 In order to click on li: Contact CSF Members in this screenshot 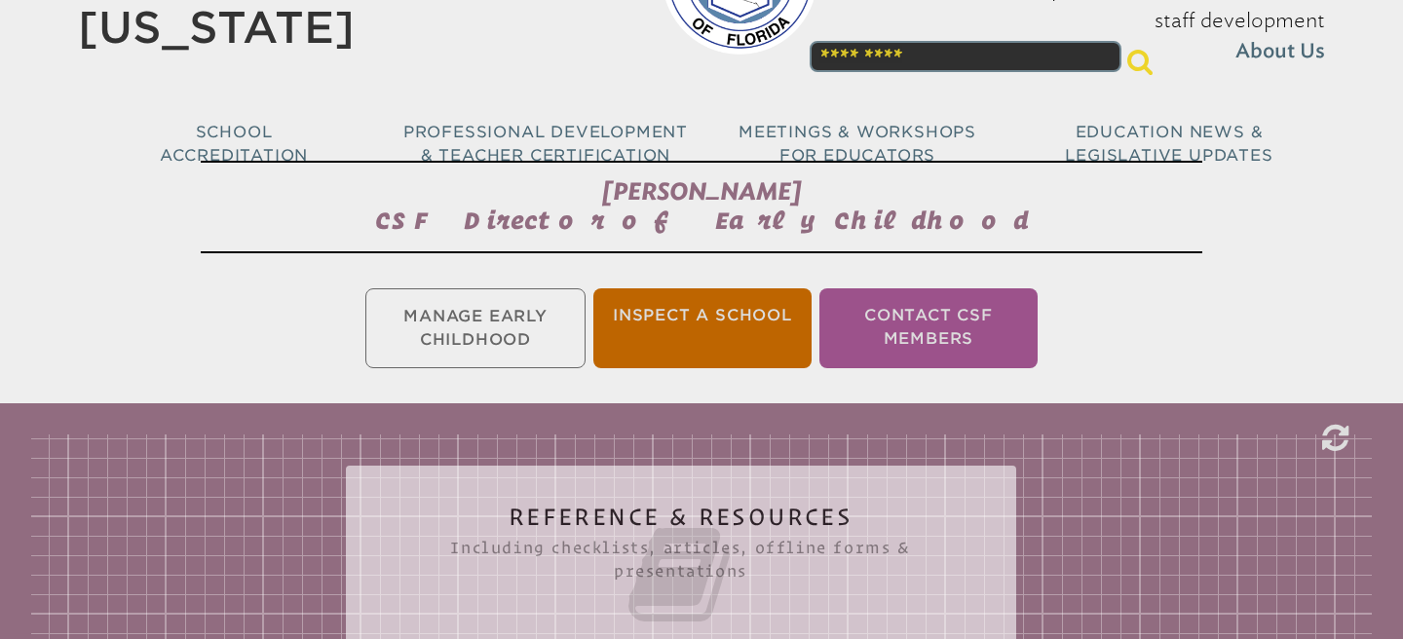, I will do `click(929, 328)`.